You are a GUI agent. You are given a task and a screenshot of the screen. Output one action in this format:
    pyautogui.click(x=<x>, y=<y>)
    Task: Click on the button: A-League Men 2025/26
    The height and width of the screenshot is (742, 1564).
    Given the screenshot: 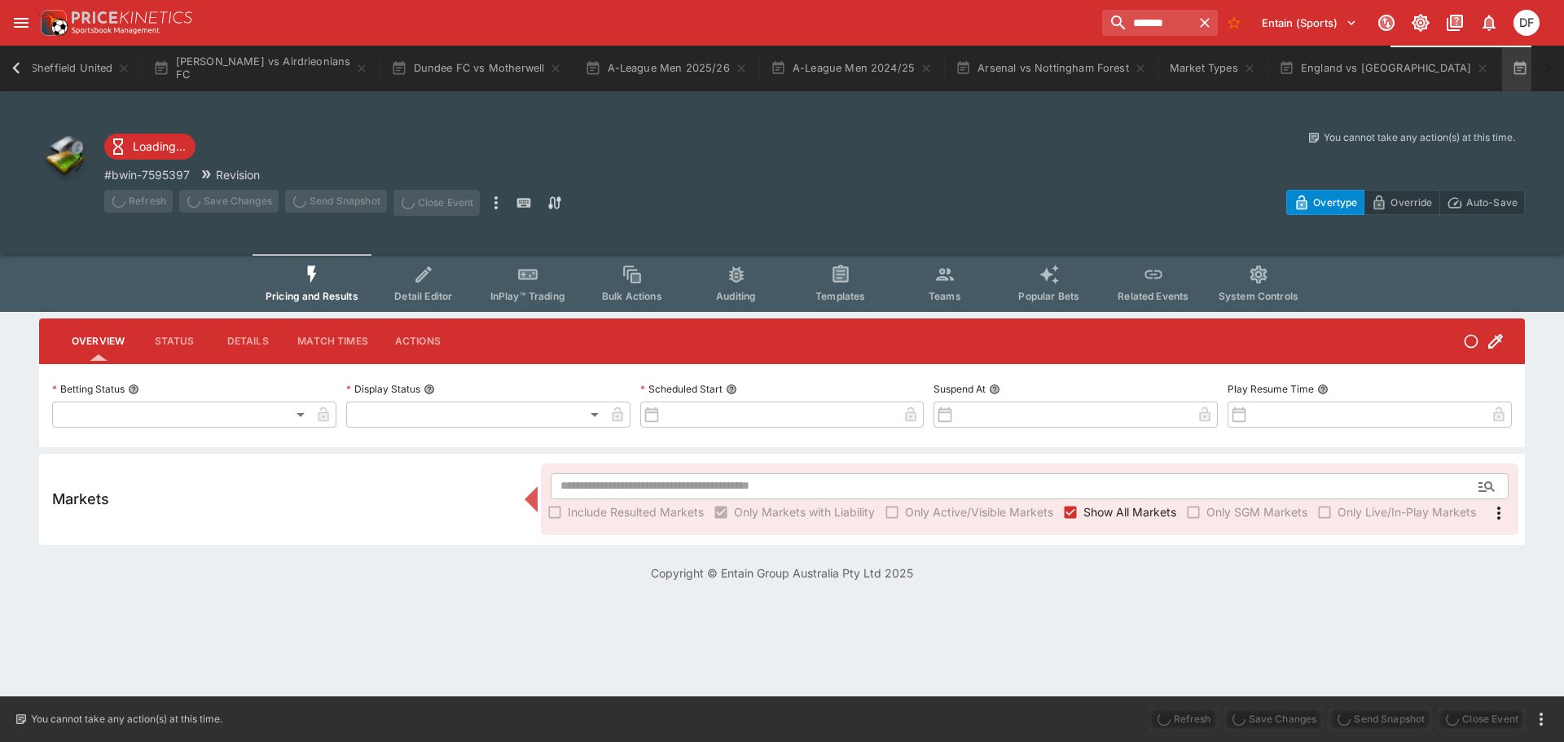 What is the action you would take?
    pyautogui.click(x=666, y=68)
    